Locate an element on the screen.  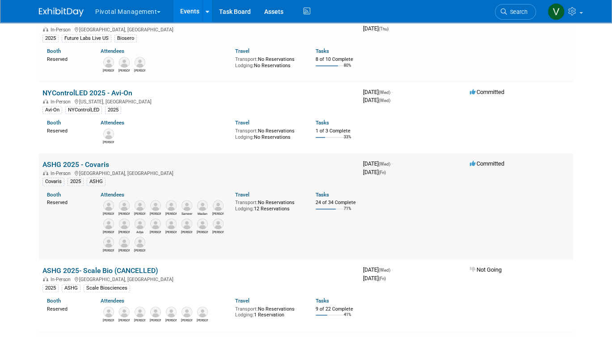
span: Not Going is located at coordinates (486, 269).